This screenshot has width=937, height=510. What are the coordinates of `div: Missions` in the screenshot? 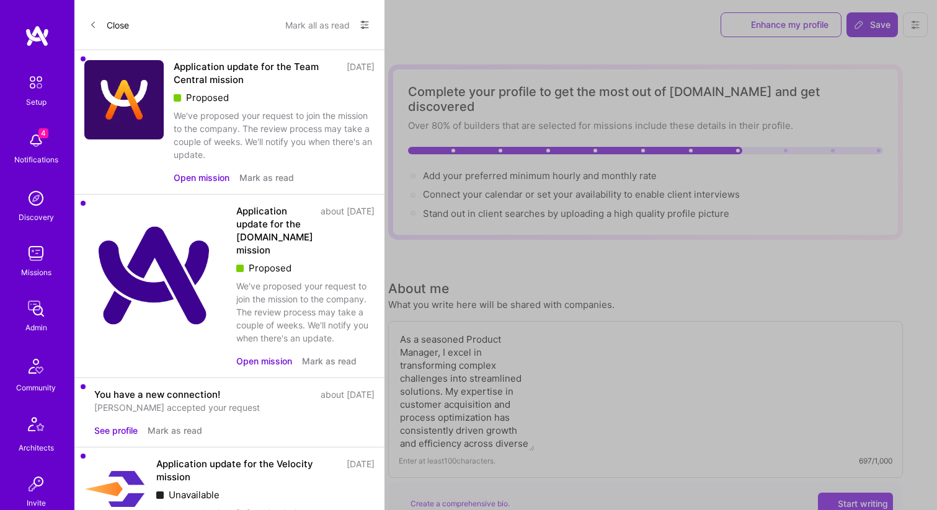 It's located at (36, 272).